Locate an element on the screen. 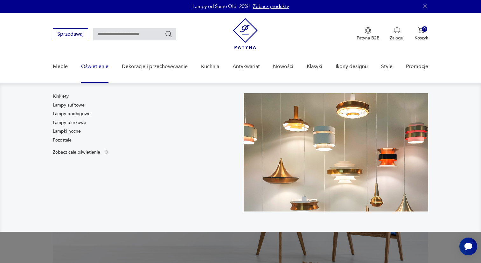 This screenshot has height=263, width=481. a: Lampki nocne is located at coordinates (67, 131).